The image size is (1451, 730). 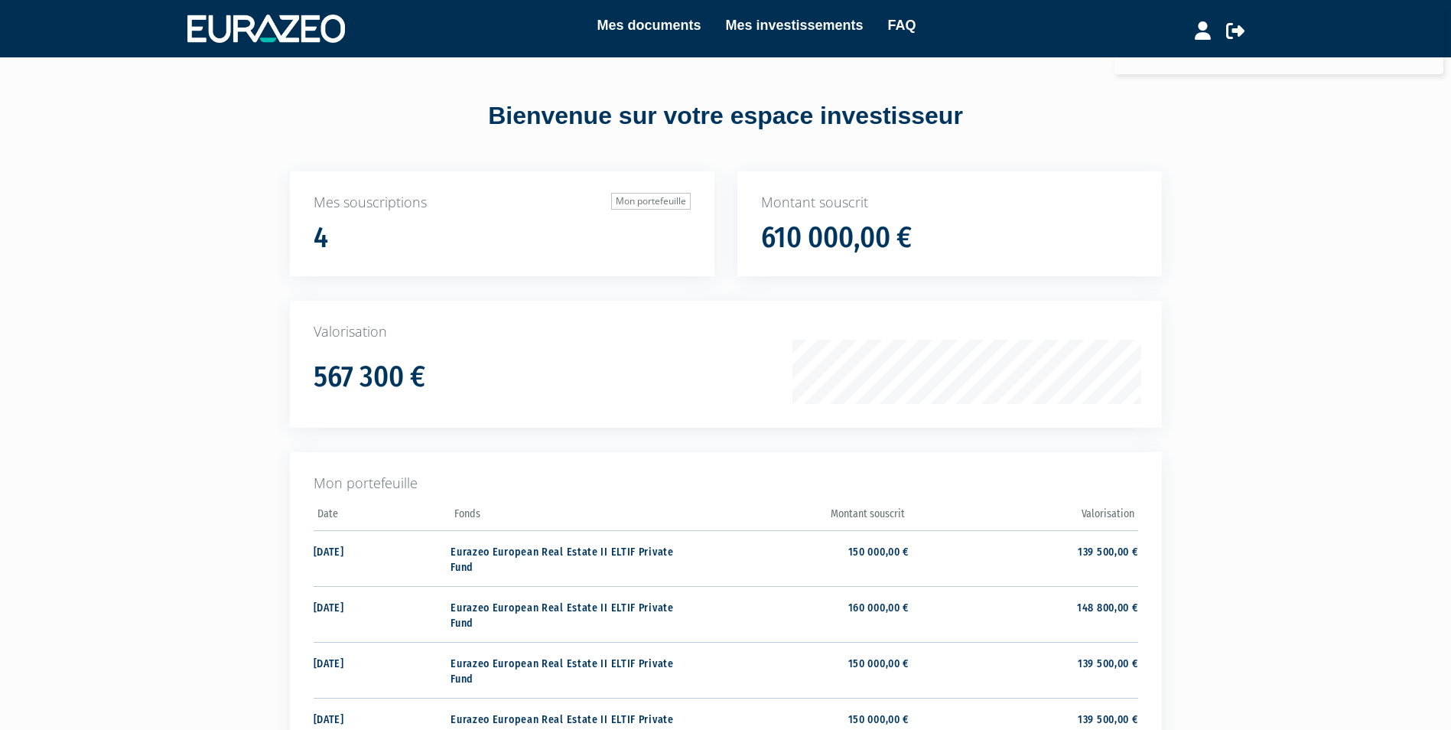 I want to click on th: Montant souscrit, so click(x=794, y=516).